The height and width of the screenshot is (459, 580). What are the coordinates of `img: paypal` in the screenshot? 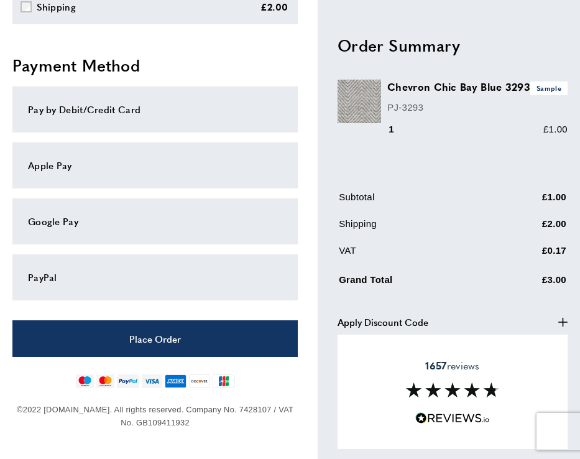 It's located at (128, 381).